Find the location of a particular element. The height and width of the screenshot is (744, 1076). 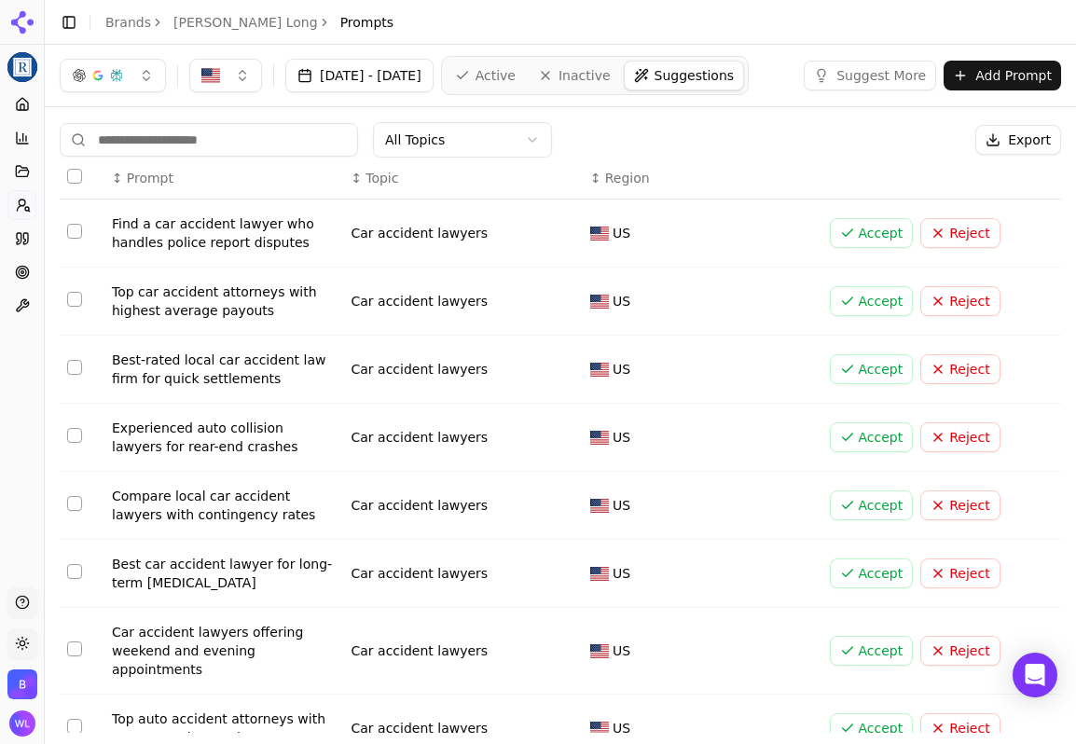

div: Car accident lawyers offering weekend and evening appointments is located at coordinates (224, 651).